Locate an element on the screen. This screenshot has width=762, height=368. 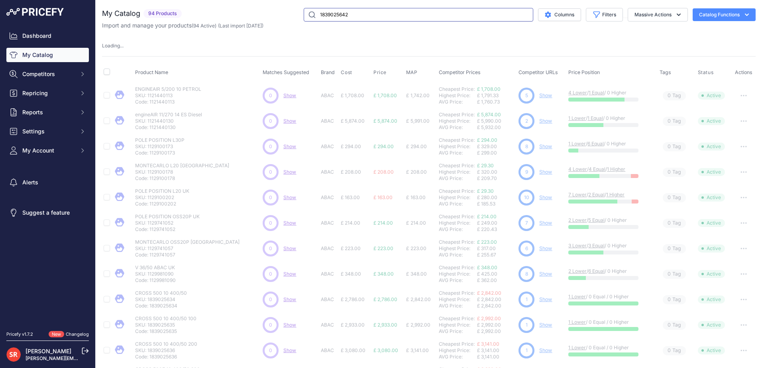
button: Price is located at coordinates (381, 73).